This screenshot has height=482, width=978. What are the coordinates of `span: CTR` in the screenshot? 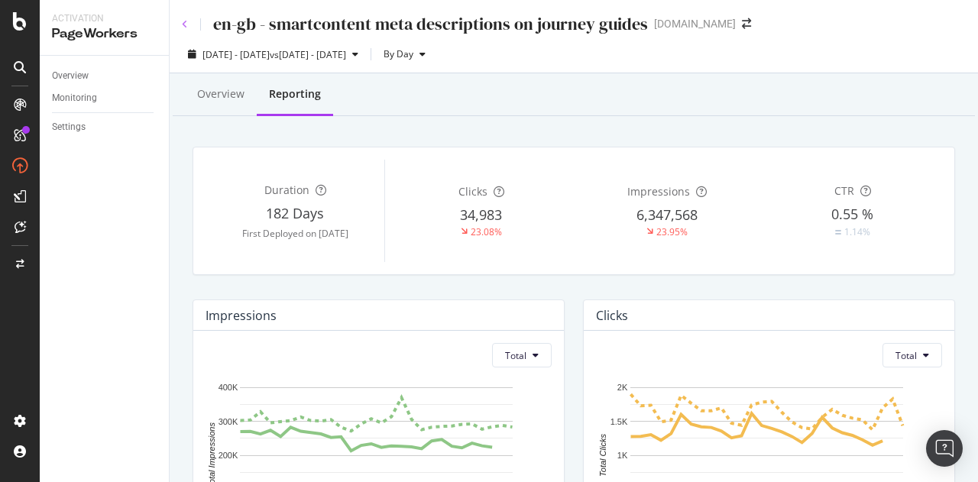 It's located at (844, 190).